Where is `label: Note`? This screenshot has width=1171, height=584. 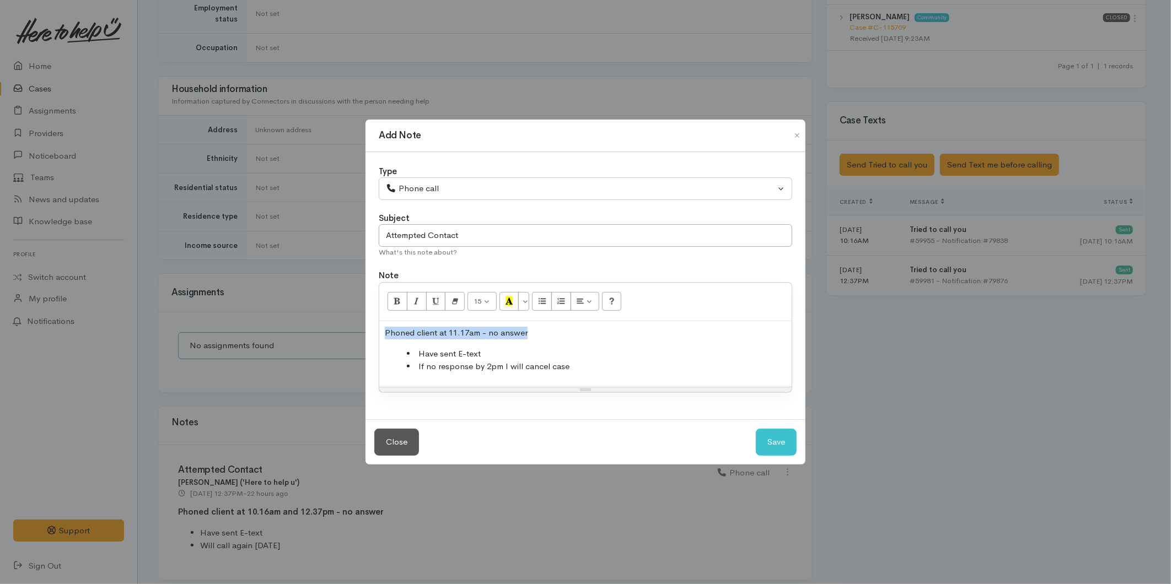
label: Note is located at coordinates (389, 276).